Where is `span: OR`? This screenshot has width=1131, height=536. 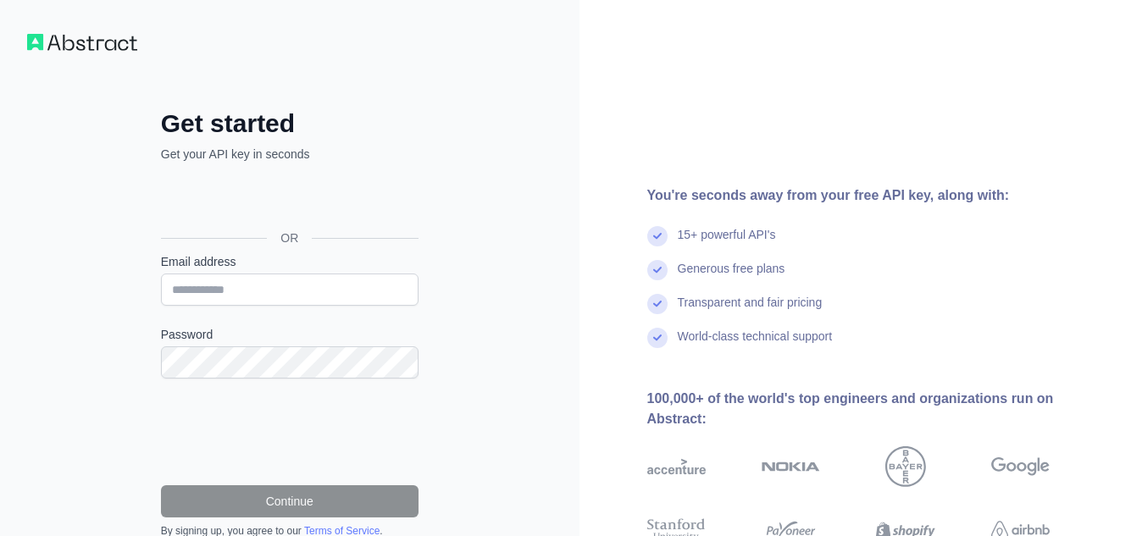
span: OR is located at coordinates (289, 238).